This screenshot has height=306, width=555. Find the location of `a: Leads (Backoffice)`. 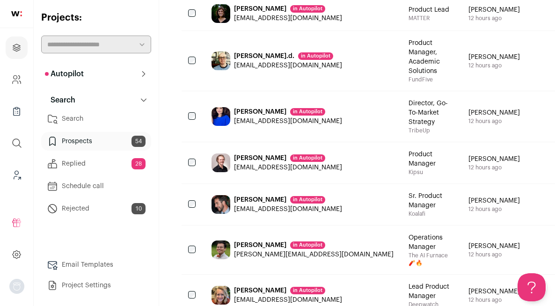

a: Leads (Backoffice) is located at coordinates (16, 175).